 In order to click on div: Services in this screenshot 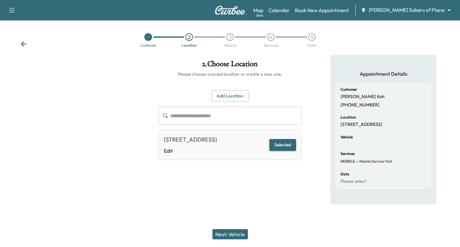, I will do `click(271, 45)`.